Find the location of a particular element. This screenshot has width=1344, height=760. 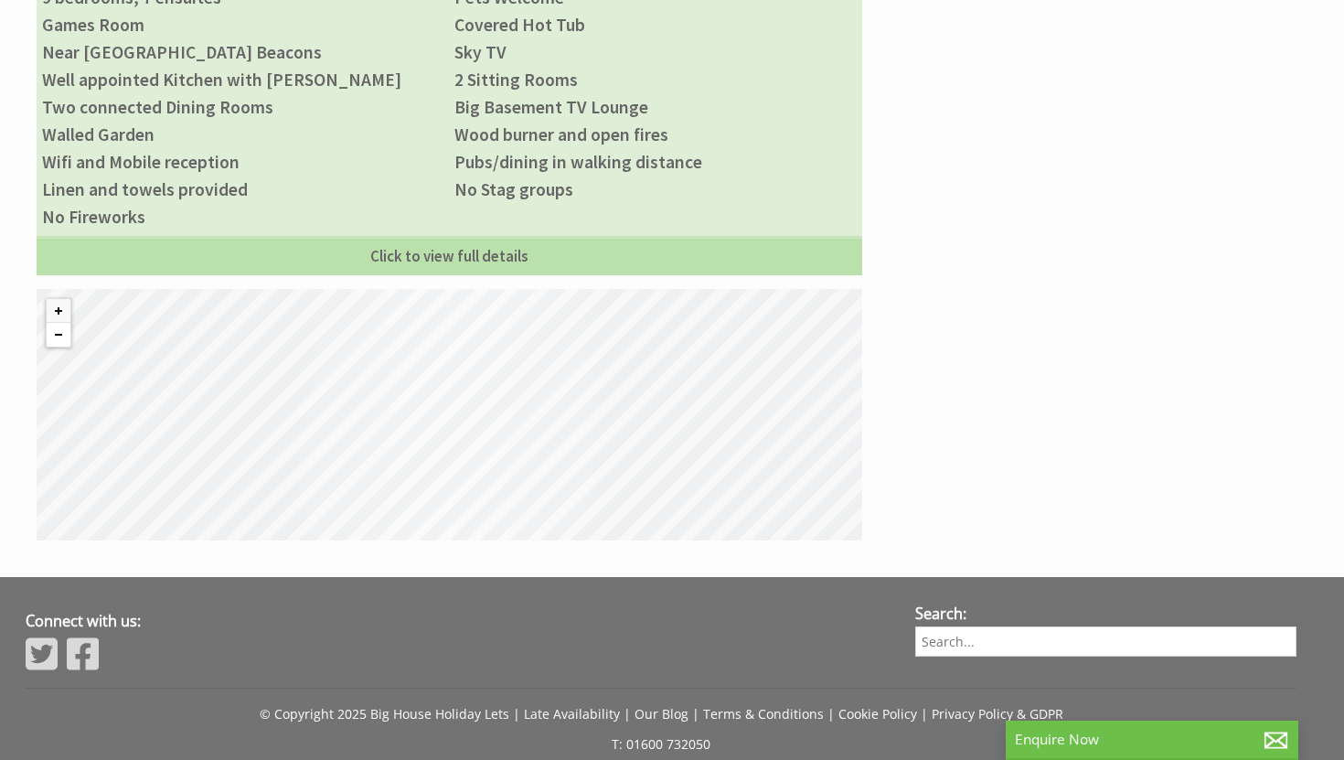

a: T: 01600 732050 is located at coordinates (661, 743).